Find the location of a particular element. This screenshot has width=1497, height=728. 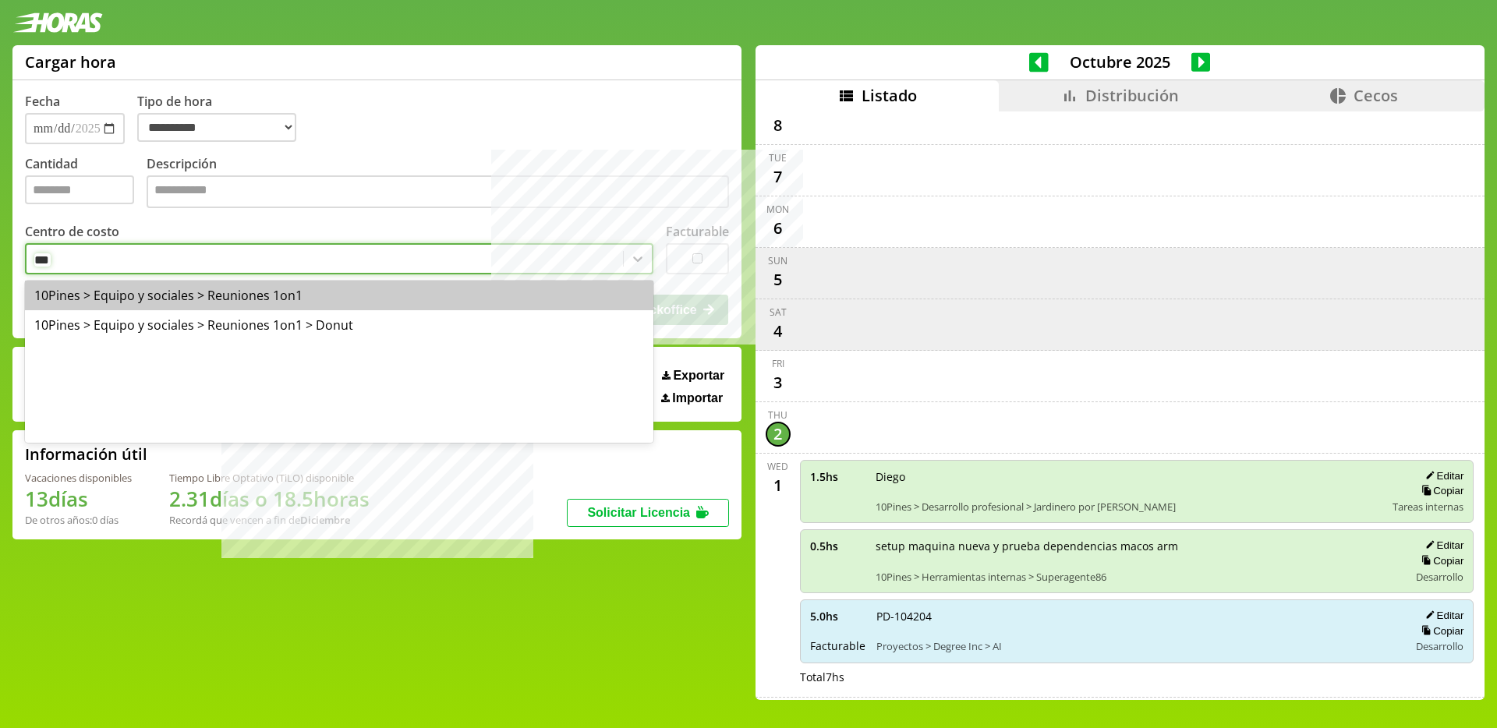

div: Thu is located at coordinates (777, 415).